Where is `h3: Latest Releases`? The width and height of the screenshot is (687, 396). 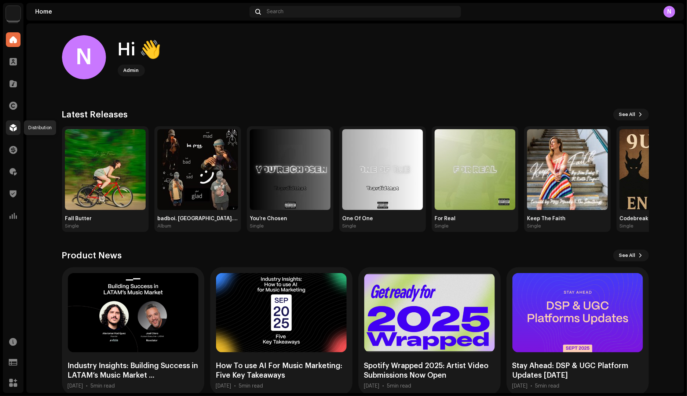 h3: Latest Releases is located at coordinates (95, 114).